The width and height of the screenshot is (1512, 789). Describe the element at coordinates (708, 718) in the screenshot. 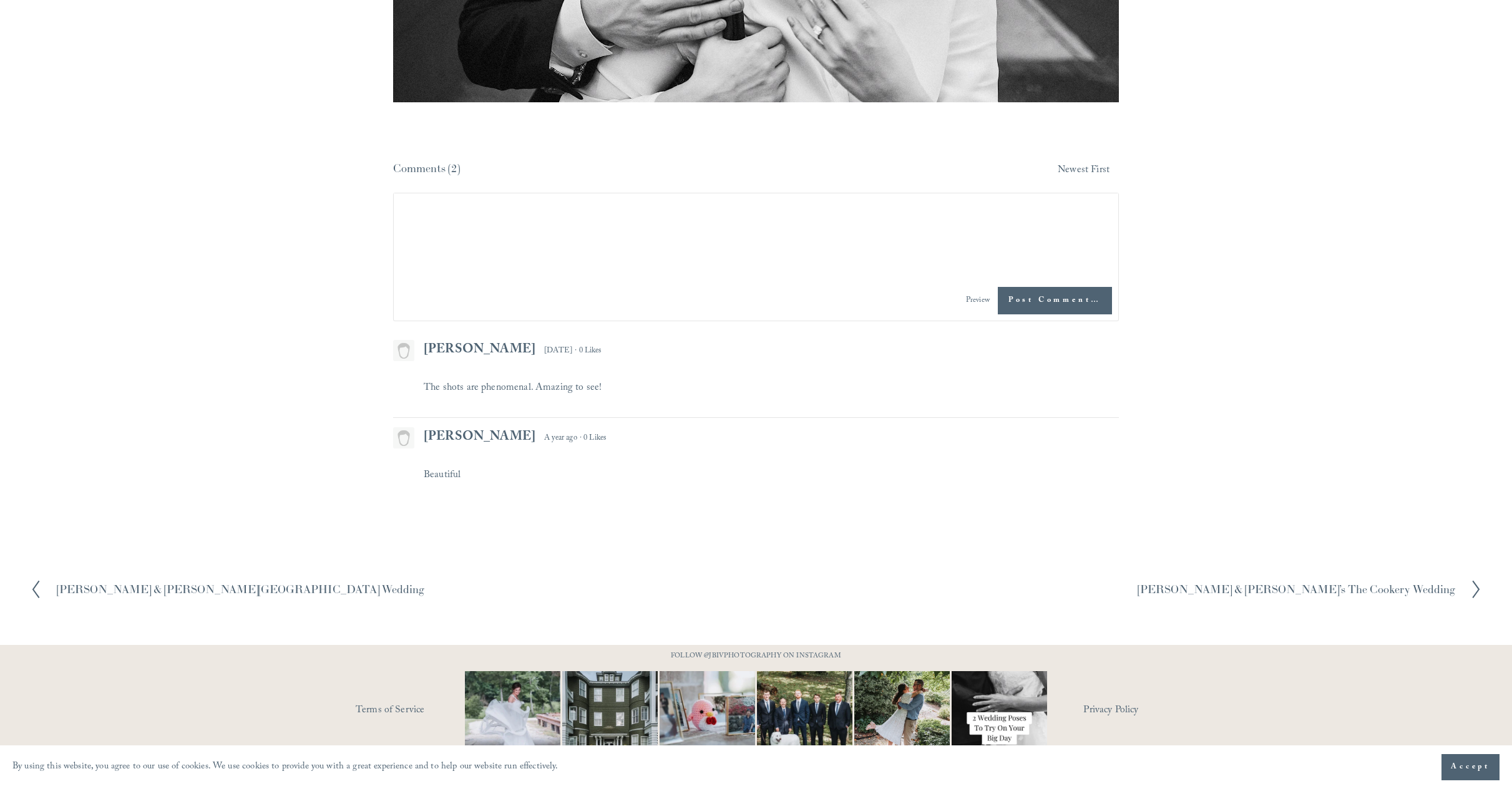

I see `img: This has got to be one of the cutest detail shots I've ever taken for a wedding! 📷 @thewoobles #I...` at that location.